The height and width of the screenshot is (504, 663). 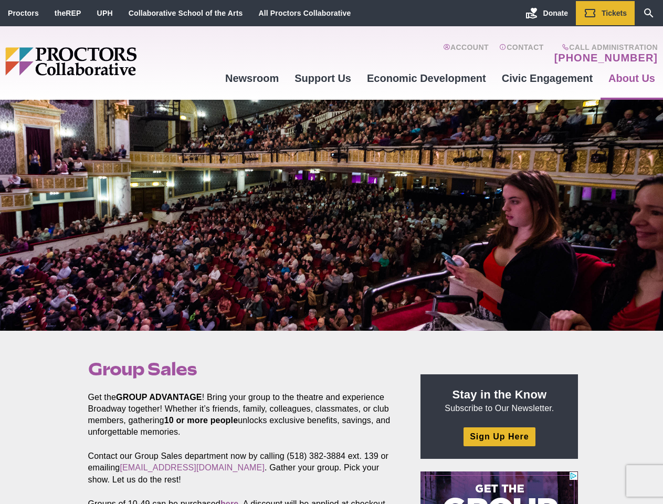 I want to click on p: Get the ! Bring your group to the theatre and experience Broadway together! Whether it’s friends,..., so click(x=243, y=415).